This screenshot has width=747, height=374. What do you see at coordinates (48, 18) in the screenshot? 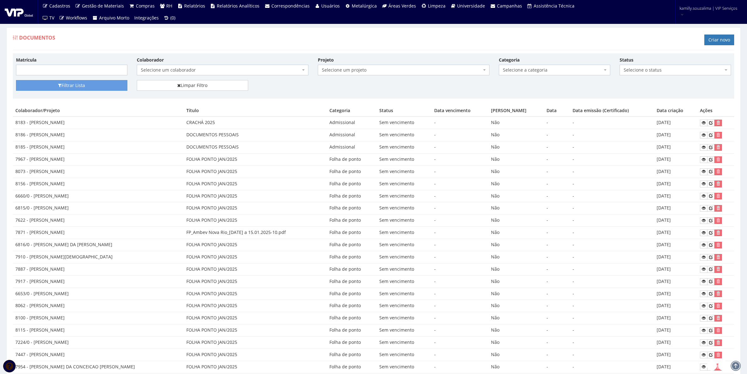
I see `a: TV` at bounding box center [48, 18].